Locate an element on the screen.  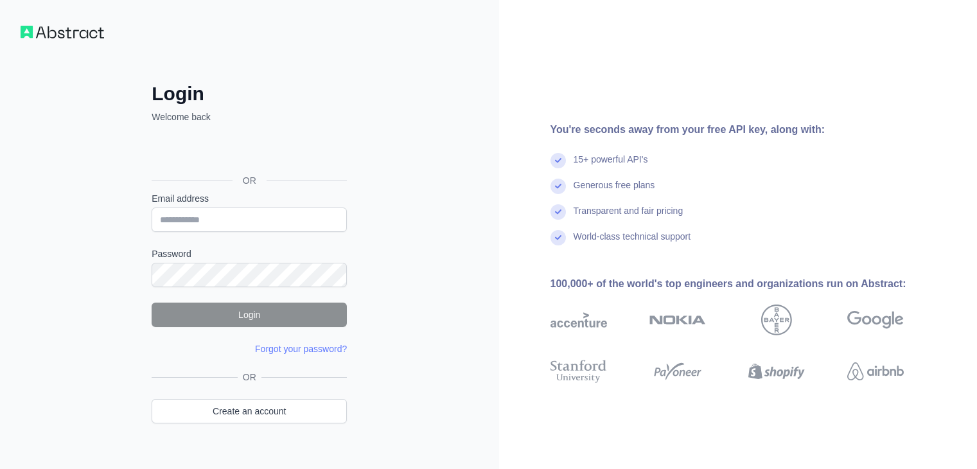
div: Generous free plans is located at coordinates (614, 191).